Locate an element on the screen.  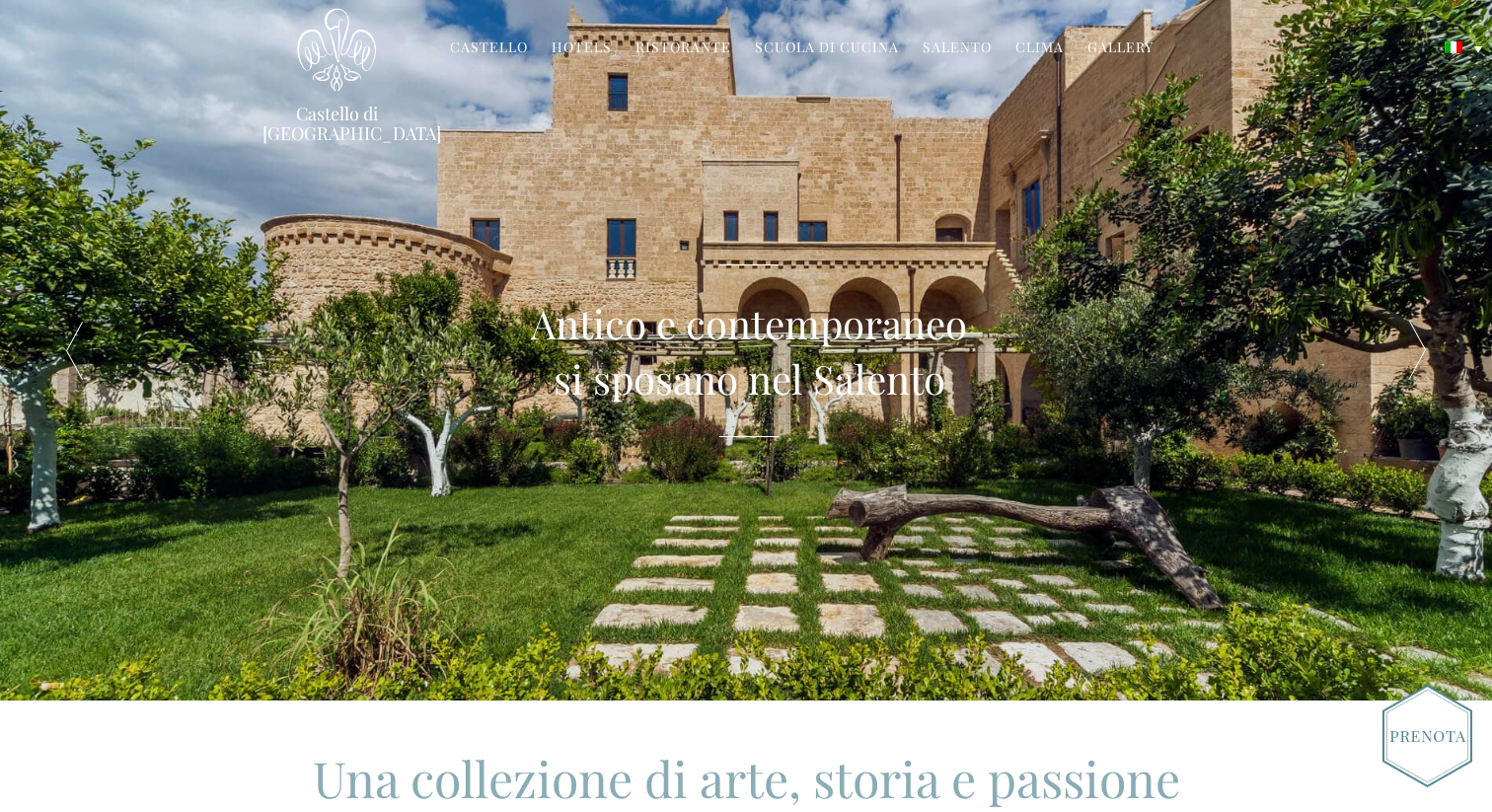
a: Clima is located at coordinates (1039, 49).